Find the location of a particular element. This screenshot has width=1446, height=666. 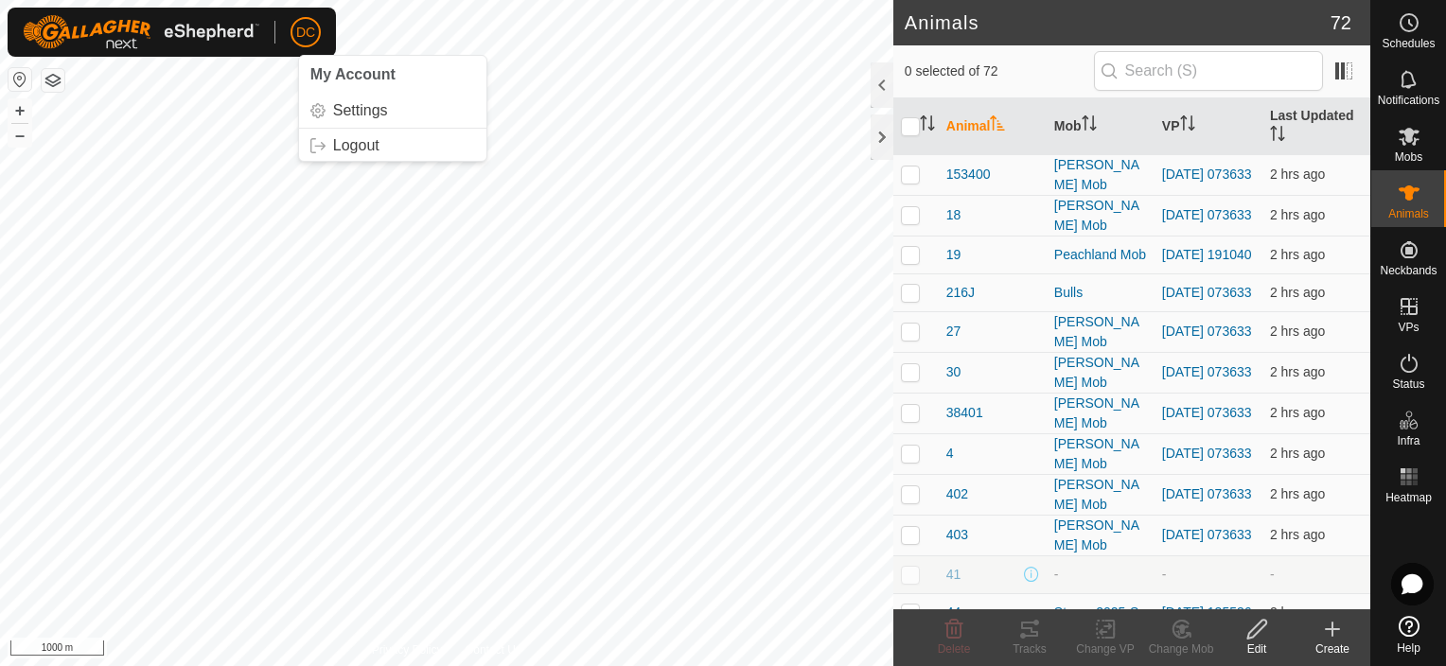

a: Contact Us is located at coordinates (493, 650).